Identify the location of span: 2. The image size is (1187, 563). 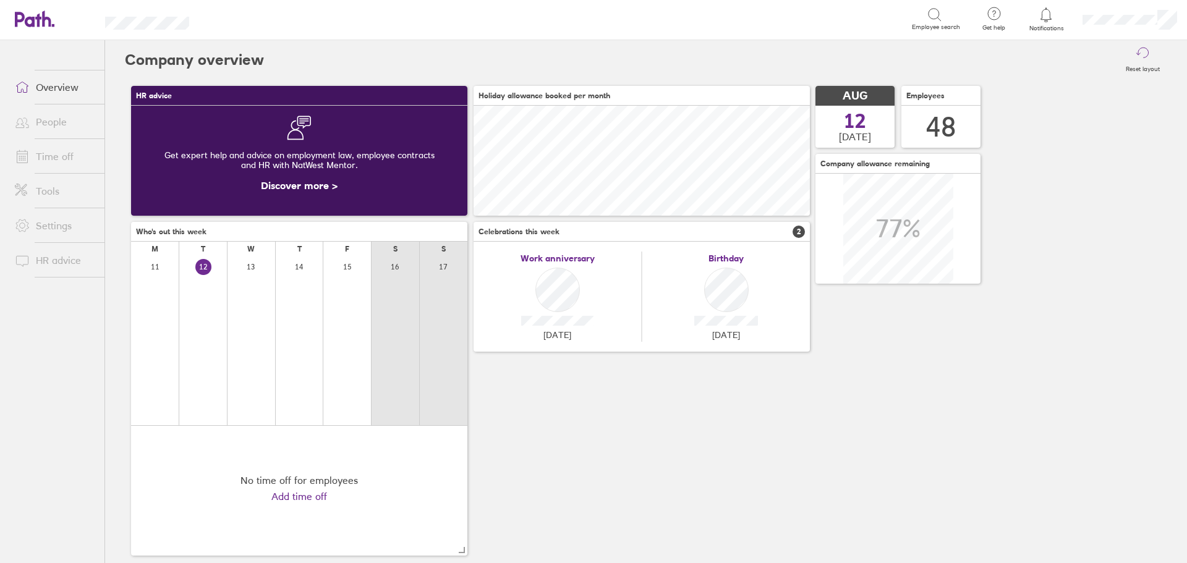
(798, 232).